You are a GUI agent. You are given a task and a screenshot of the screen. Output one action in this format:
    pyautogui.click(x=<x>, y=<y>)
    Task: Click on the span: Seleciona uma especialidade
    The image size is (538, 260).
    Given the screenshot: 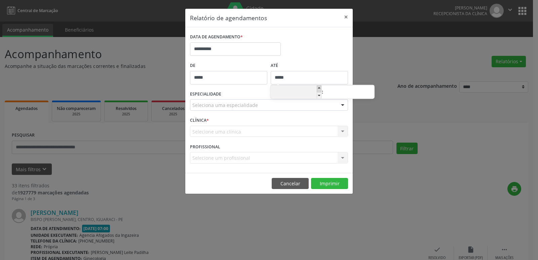 What is the action you would take?
    pyautogui.click(x=225, y=105)
    